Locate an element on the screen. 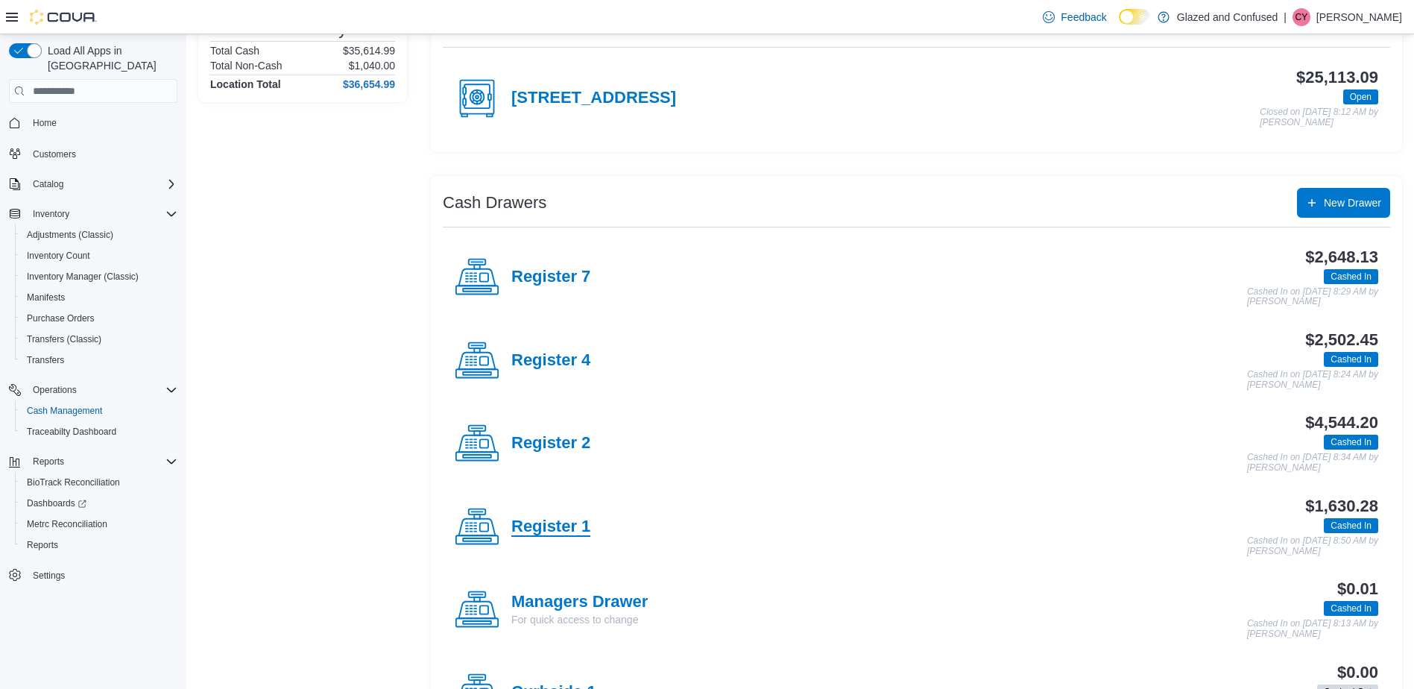  a: Dashboards is located at coordinates (57, 503).